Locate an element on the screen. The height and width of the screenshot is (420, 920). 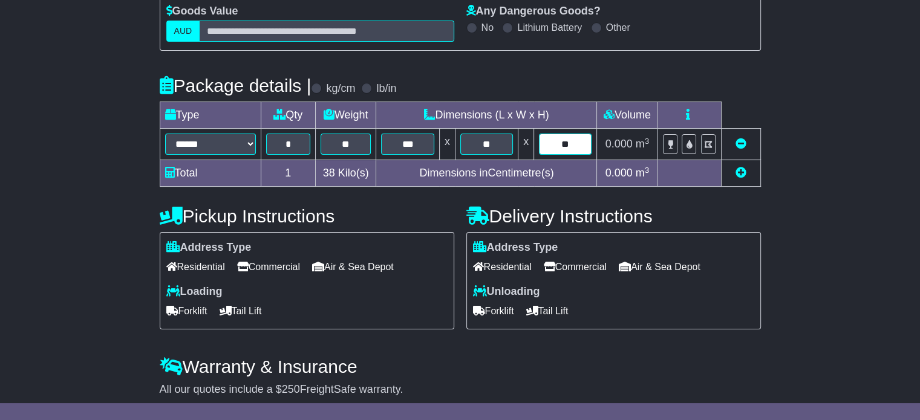
label: Lithium Battery is located at coordinates (549, 27).